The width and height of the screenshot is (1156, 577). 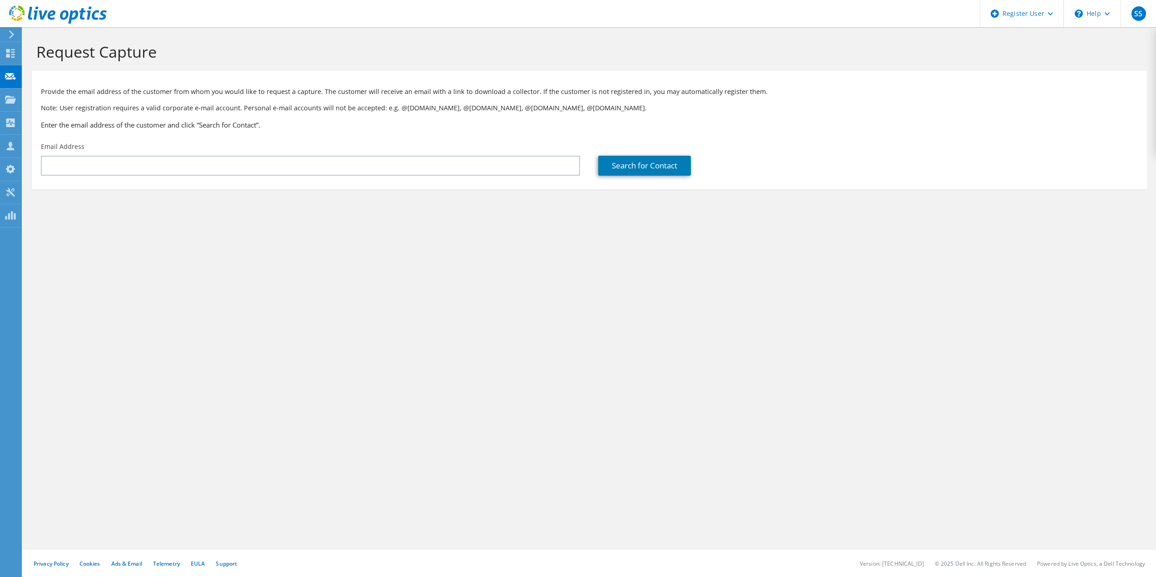 I want to click on h1: Request Capture, so click(x=587, y=52).